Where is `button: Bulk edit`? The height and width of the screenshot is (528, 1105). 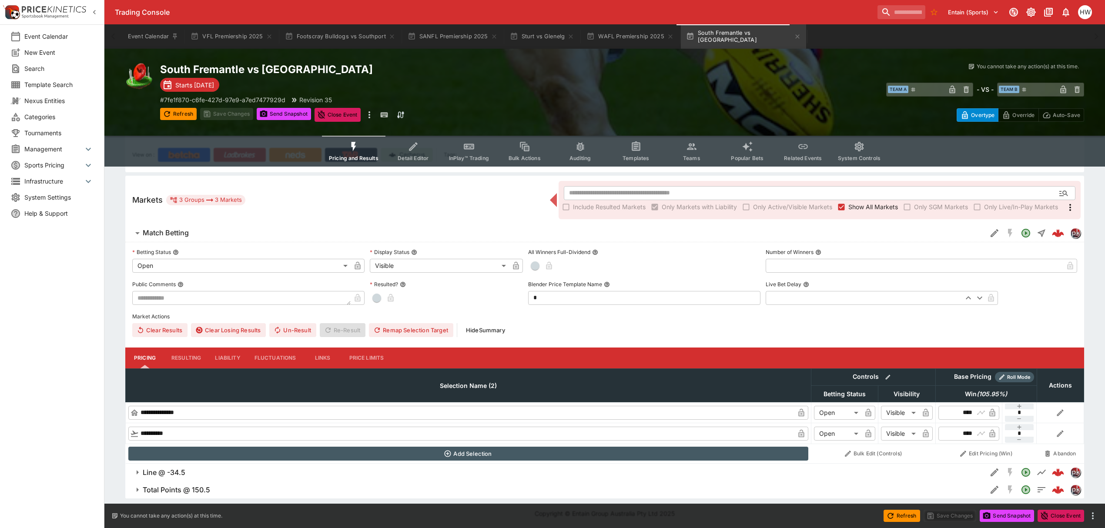
button: Bulk edit is located at coordinates (888, 377).